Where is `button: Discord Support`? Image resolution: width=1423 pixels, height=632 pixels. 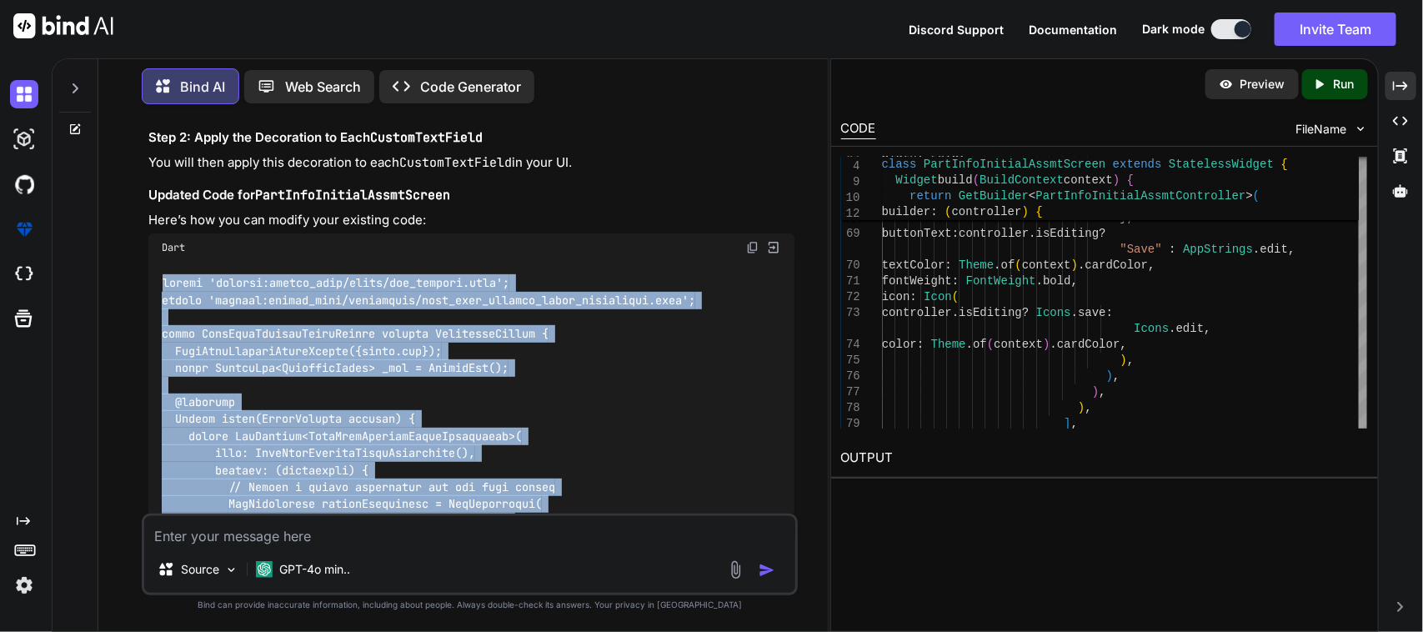 button: Discord Support is located at coordinates (956, 29).